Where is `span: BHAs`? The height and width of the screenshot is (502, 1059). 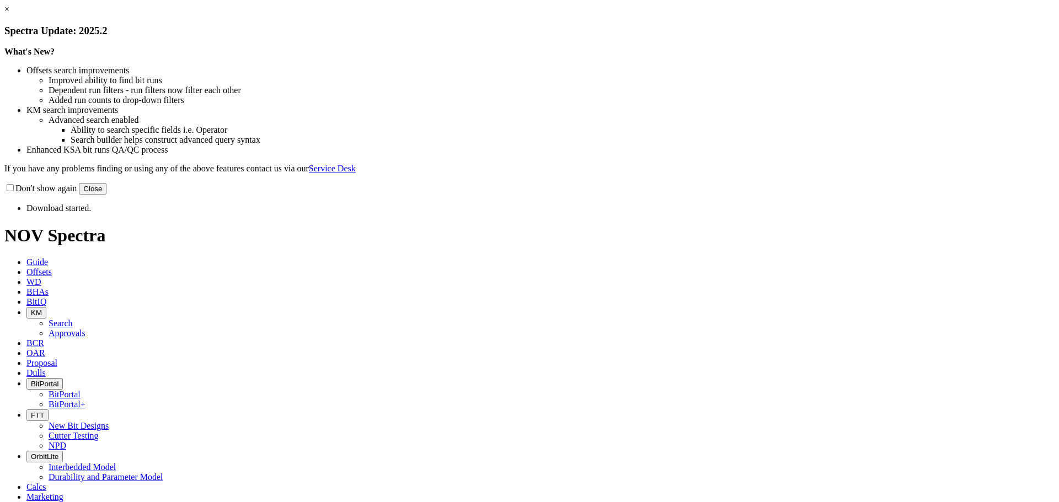
span: BHAs is located at coordinates (38, 292).